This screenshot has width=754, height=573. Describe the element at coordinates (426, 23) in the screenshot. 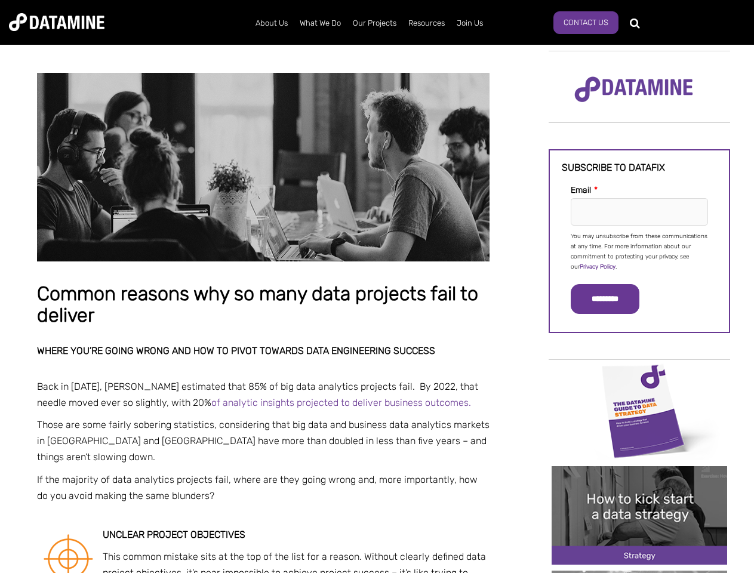

I see `a: Resources` at that location.